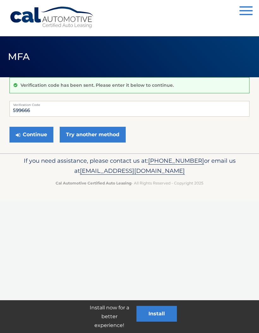 The width and height of the screenshot is (259, 333). I want to click on strong: Cal Automotive Certified Auto Leasing, so click(93, 183).